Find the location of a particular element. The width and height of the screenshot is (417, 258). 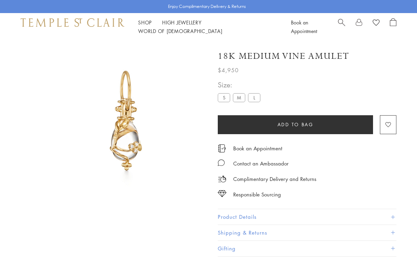

img: Temple St. Clair is located at coordinates (73, 22).